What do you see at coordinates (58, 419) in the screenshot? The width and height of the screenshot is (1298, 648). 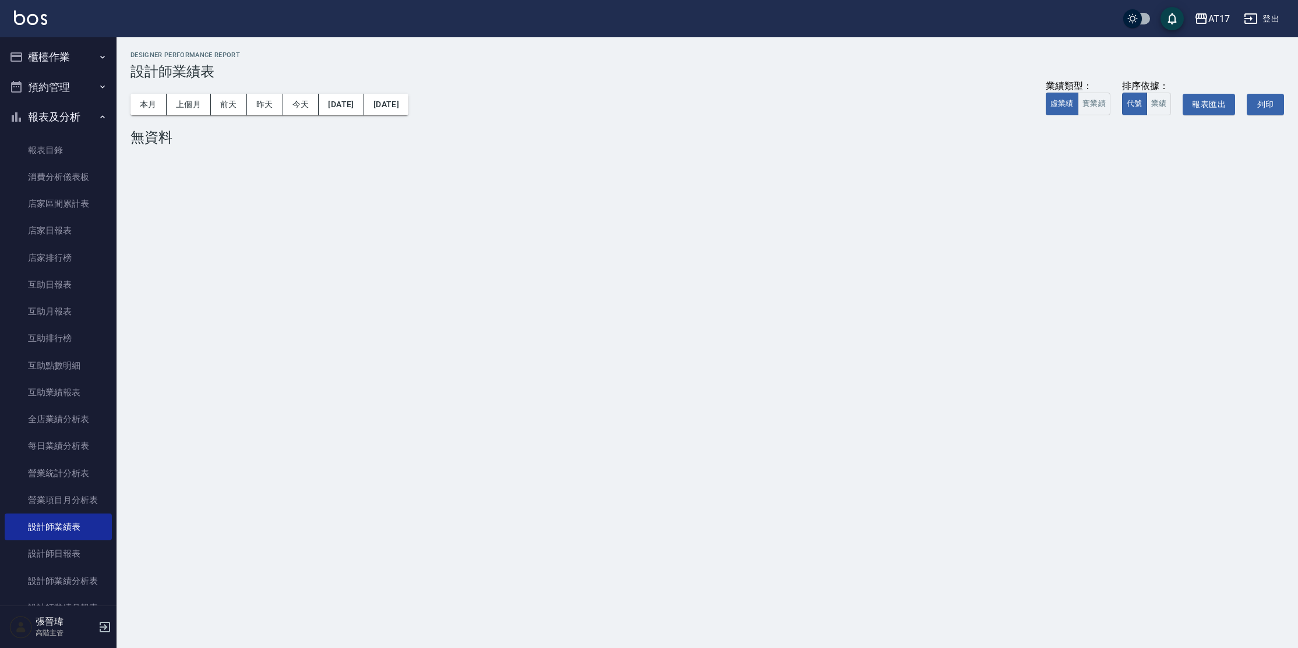 I see `a: 全店業績分析表` at bounding box center [58, 419].